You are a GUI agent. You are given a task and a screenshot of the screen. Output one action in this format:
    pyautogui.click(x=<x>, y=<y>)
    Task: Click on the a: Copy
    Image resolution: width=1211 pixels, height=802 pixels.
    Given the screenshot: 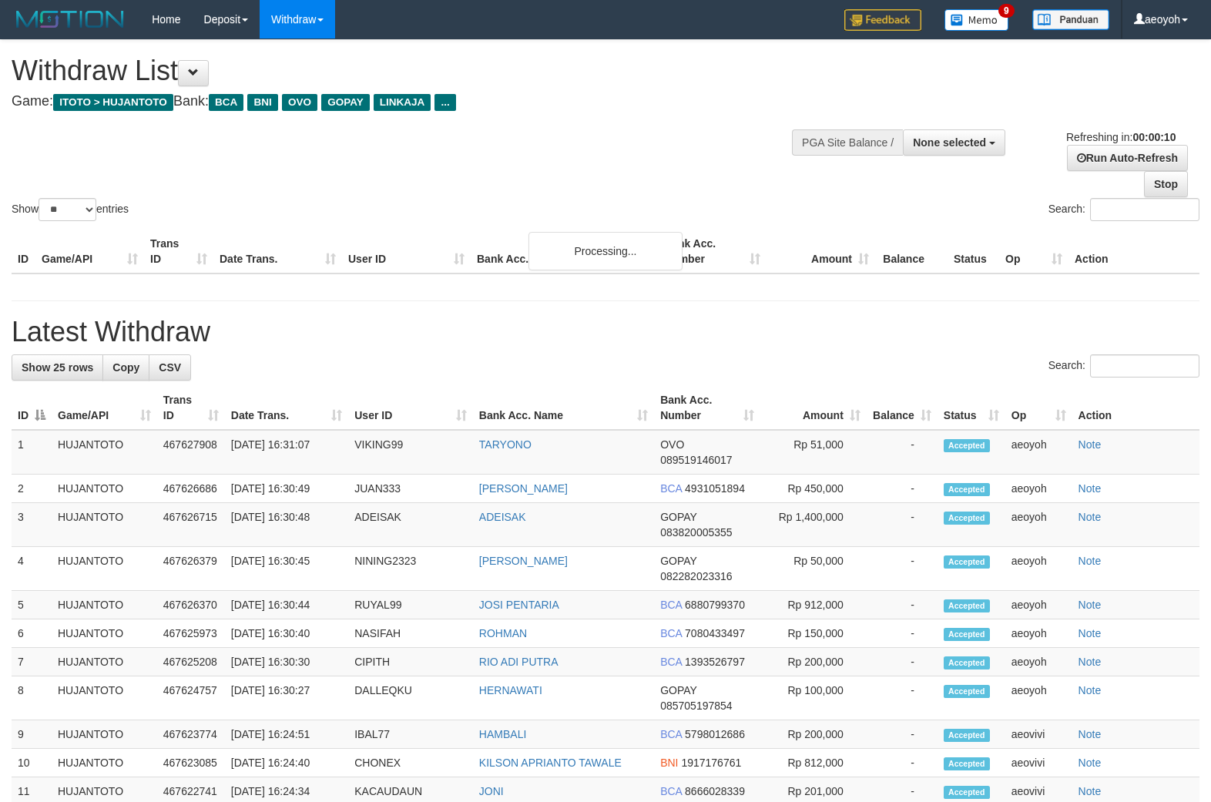 What is the action you would take?
    pyautogui.click(x=126, y=367)
    